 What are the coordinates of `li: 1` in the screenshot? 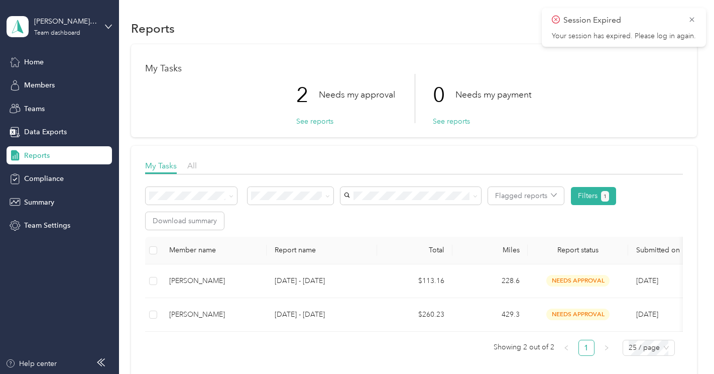 It's located at (587, 348).